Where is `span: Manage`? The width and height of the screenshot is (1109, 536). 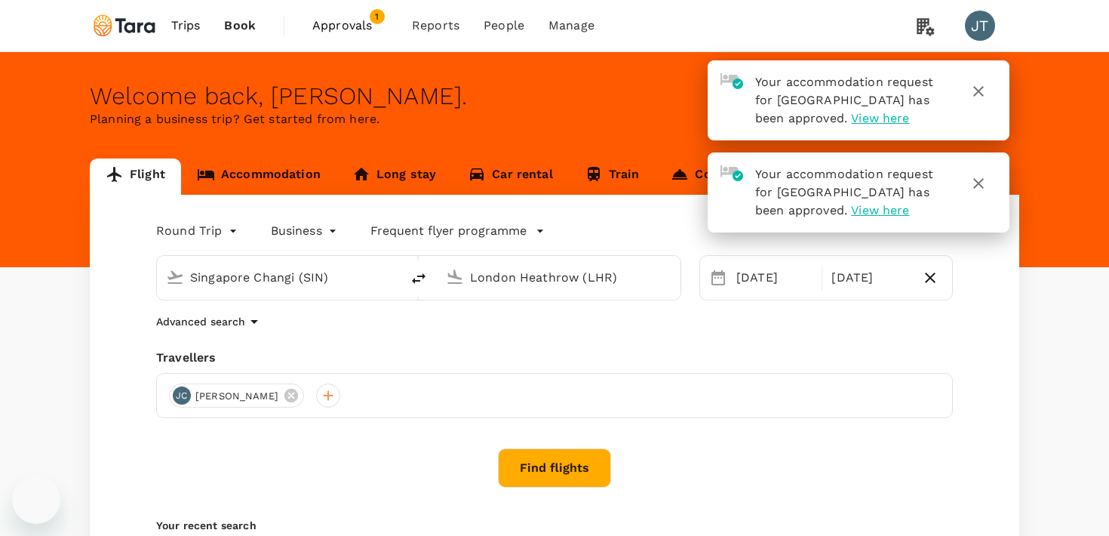 span: Manage is located at coordinates (571, 26).